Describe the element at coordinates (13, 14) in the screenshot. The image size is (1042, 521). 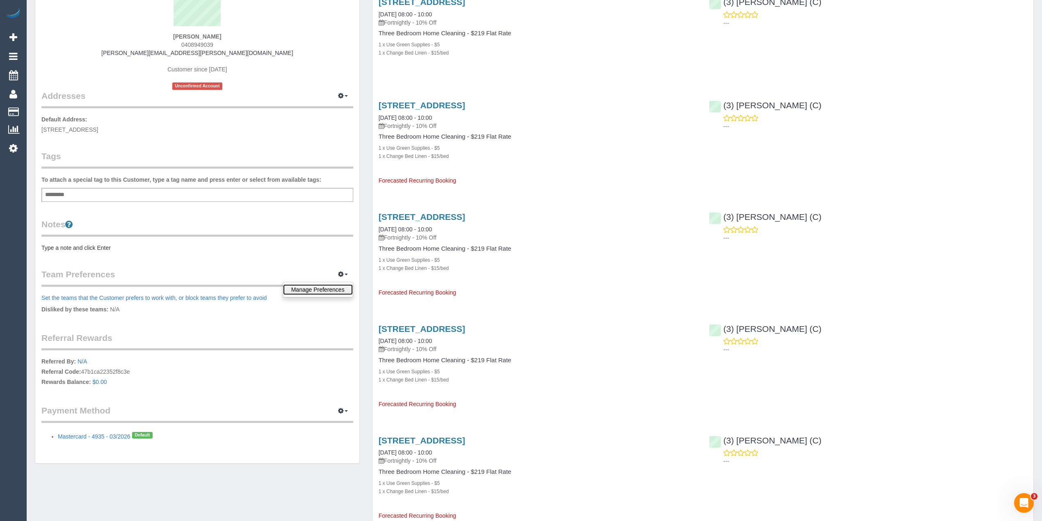
I see `img: Automaid Logo` at that location.